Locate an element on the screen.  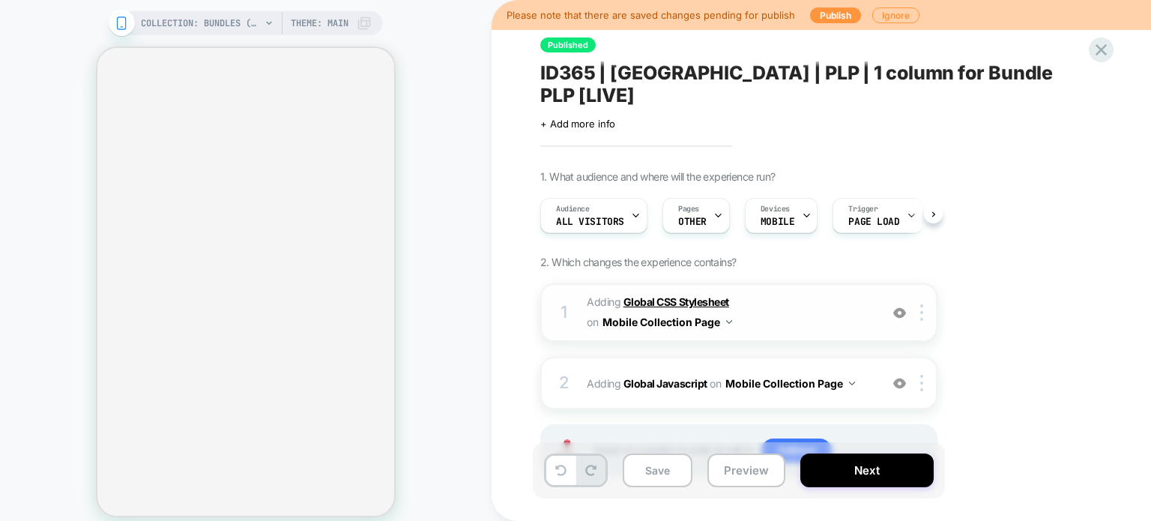
span: Theme: MAIN is located at coordinates (319, 23).